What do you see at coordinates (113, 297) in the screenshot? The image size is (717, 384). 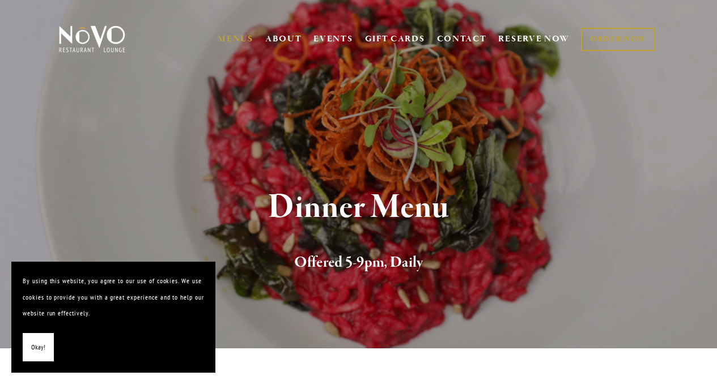 I see `p: By using this website, you agree to our use of cookies. We use cookies to provide you with a grea...` at bounding box center [113, 297].